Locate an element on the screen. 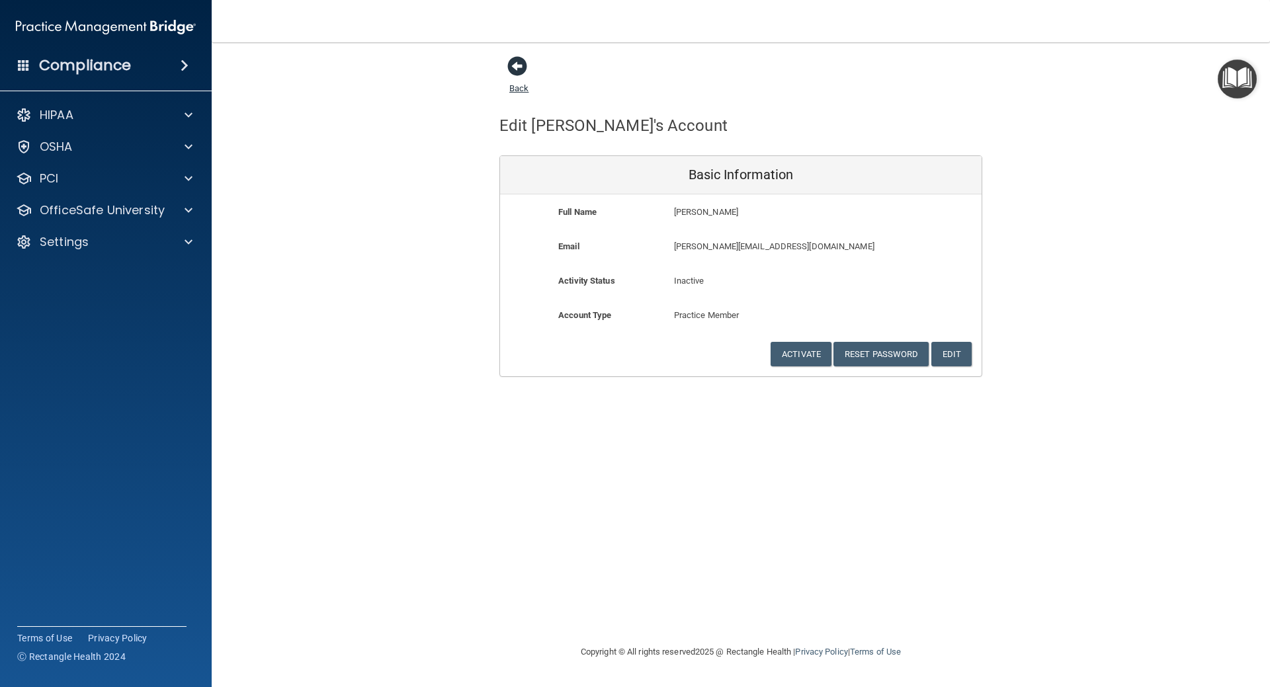 This screenshot has width=1270, height=687. p: Practice Member is located at coordinates (741, 316).